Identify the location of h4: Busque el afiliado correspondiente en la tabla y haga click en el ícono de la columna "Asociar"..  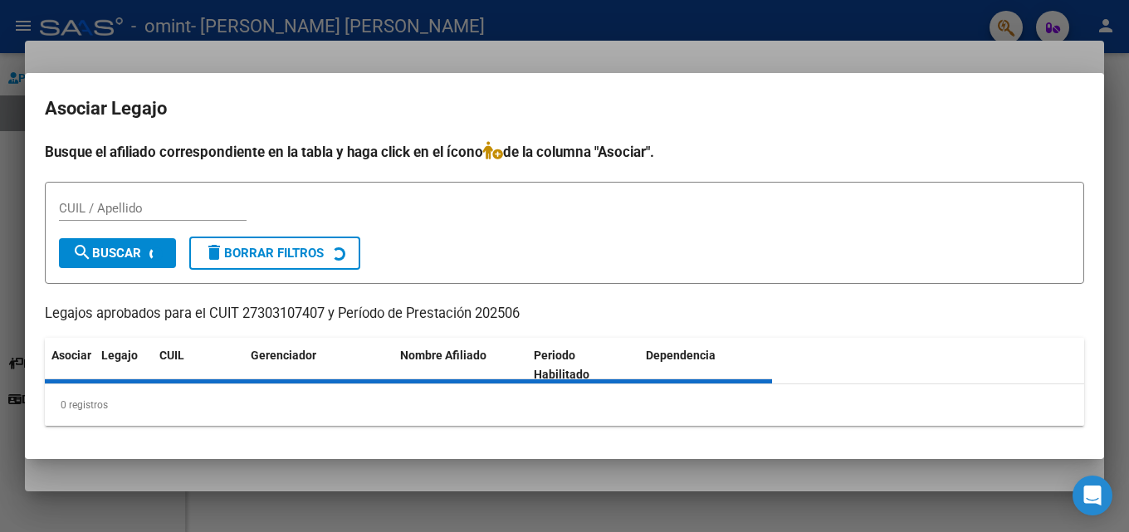
(564, 152).